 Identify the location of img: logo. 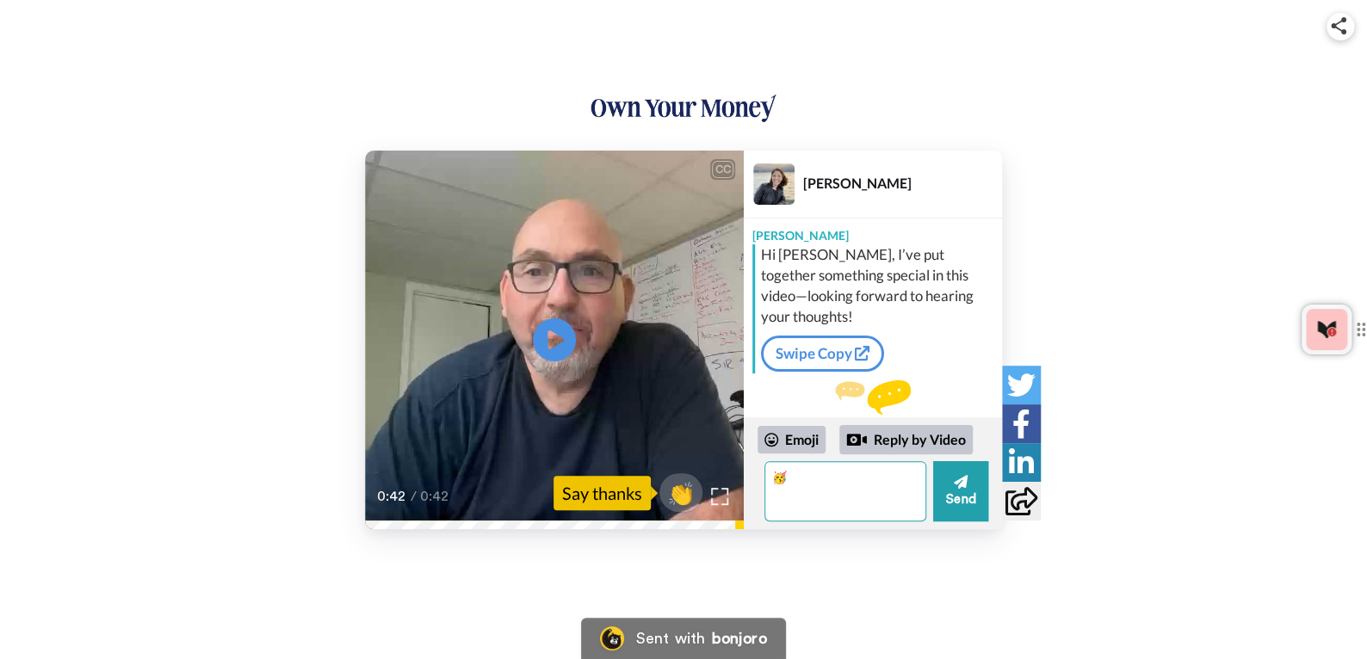
(684, 108).